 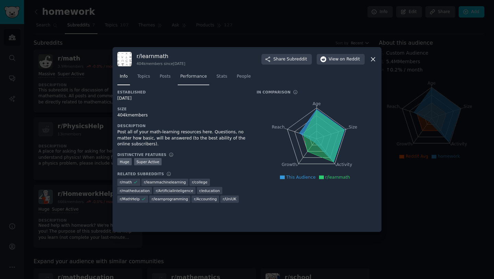 What do you see at coordinates (290, 59) in the screenshot?
I see `span: Share` at bounding box center [290, 59].